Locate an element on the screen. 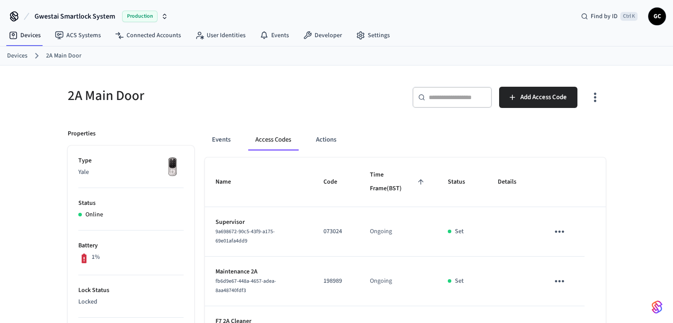 Image resolution: width=673 pixels, height=323 pixels. span: Time Frame(BST) is located at coordinates (398, 182).